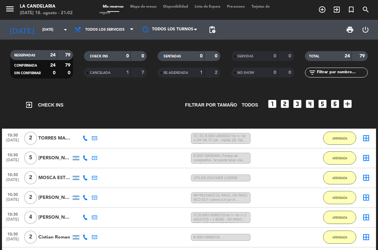 The image size is (378, 250). What do you see at coordinates (220, 237) in the screenshot?
I see `span: B 0007-00005716` at bounding box center [220, 237].